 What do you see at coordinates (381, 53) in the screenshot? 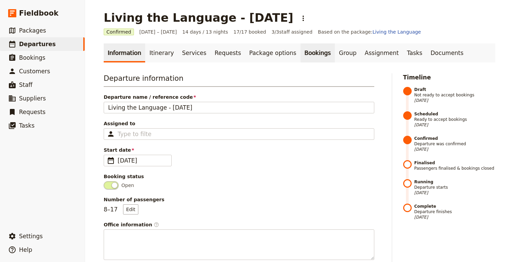
I see `a: Assignment` at bounding box center [381, 53].